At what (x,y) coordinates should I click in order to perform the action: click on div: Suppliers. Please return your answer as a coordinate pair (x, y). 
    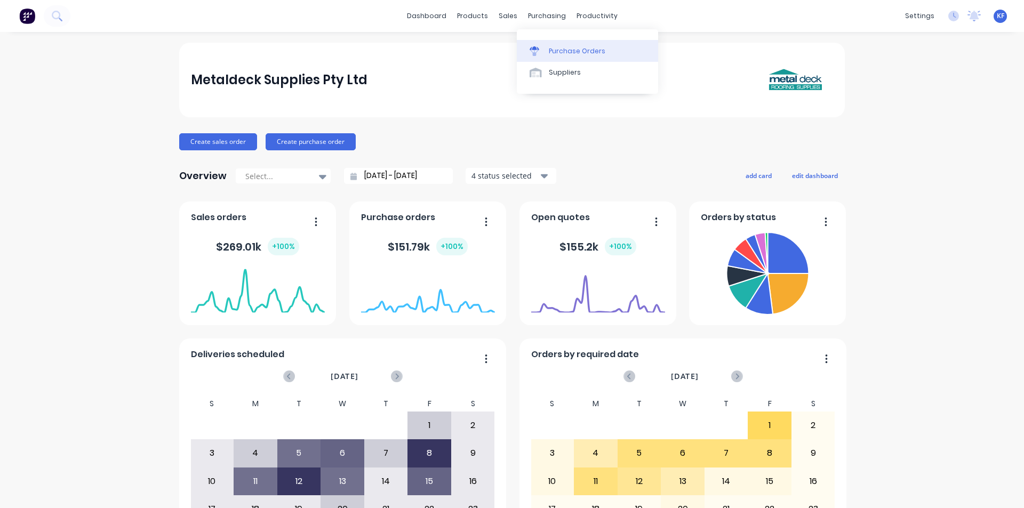
    Looking at the image, I should click on (565, 73).